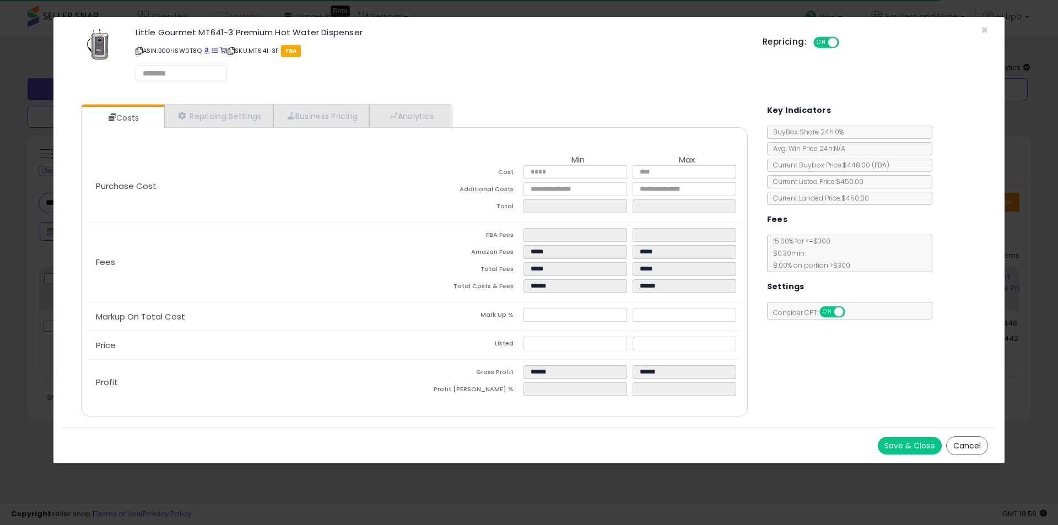  Describe the element at coordinates (469, 270) in the screenshot. I see `td: Total Fees` at that location.